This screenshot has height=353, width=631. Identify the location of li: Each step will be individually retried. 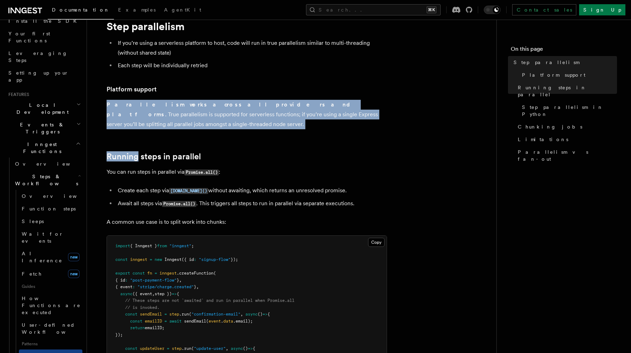
(251, 66).